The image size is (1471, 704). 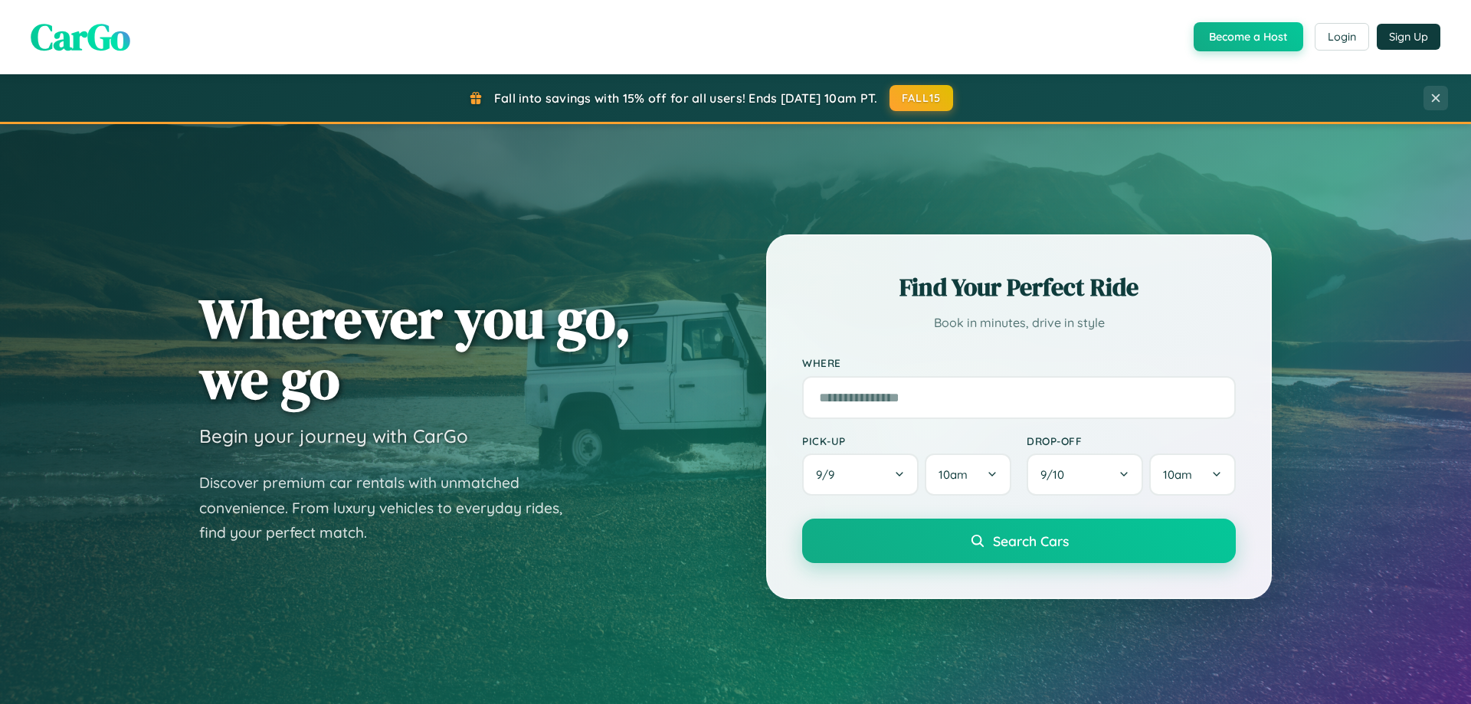 What do you see at coordinates (391, 508) in the screenshot?
I see `p: Discover premium car rentals with unmatched convenience. From luxury vehicles to everyday rides, ...` at bounding box center [391, 508].